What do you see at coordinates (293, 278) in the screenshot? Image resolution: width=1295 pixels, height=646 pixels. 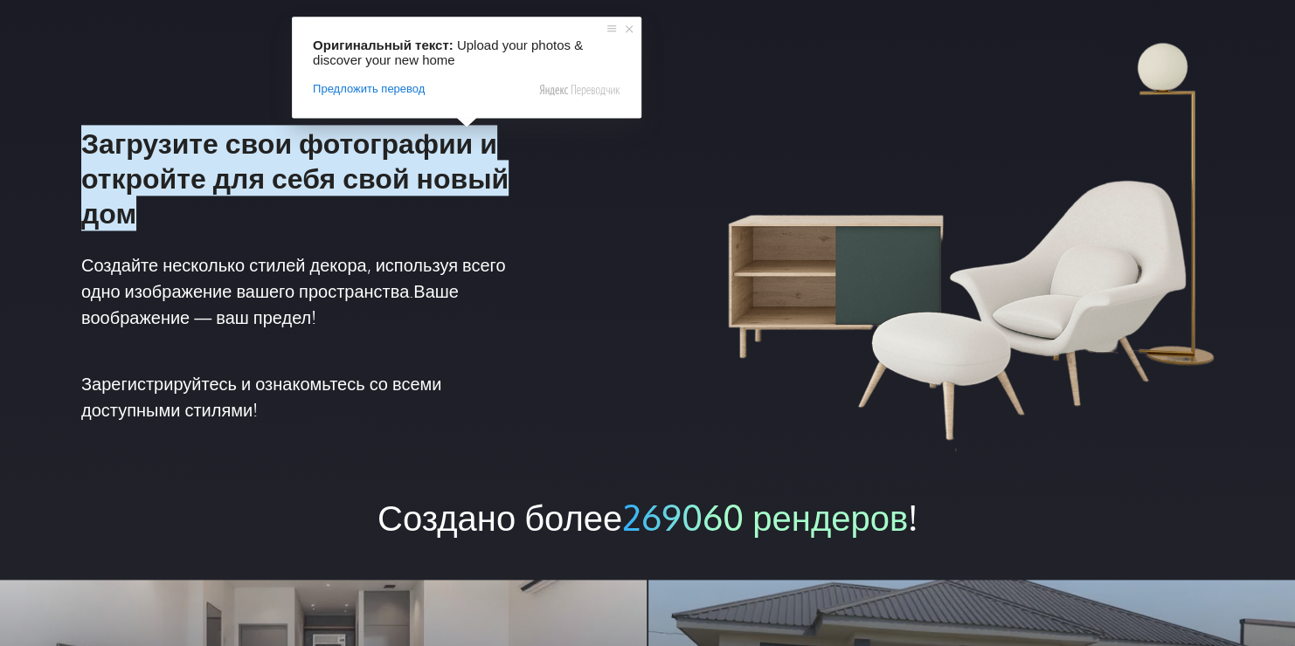 I see `ya-tr-span: Создайте несколько стилей декора, используя всего одно изображение вашего пространства.` at bounding box center [293, 278].